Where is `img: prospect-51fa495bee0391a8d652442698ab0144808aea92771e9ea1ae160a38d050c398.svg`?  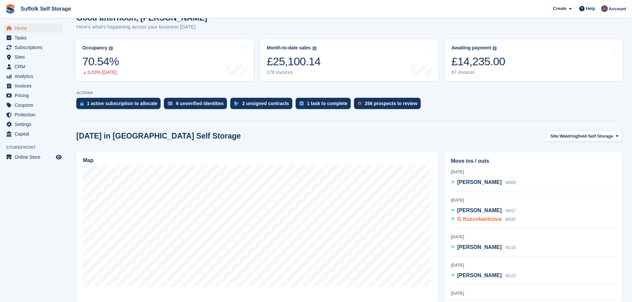 img: prospect-51fa495bee0391a8d652442698ab0144808aea92771e9ea1ae160a38d050c398.svg is located at coordinates (360, 104).